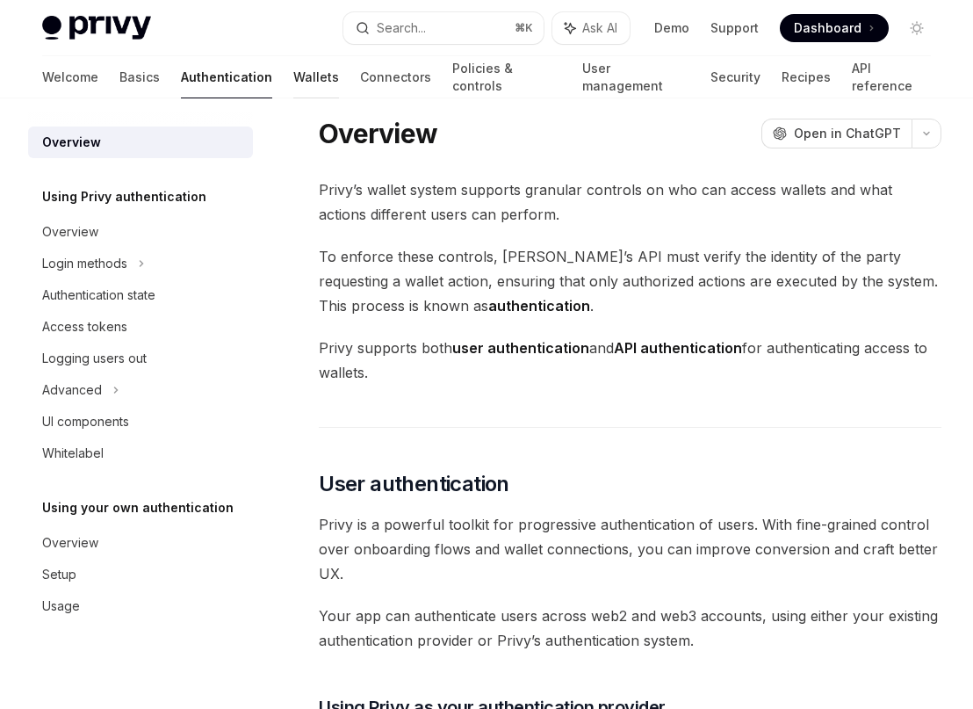 This screenshot has width=973, height=709. Describe the element at coordinates (124, 197) in the screenshot. I see `h5: Using Privy authentication` at that location.